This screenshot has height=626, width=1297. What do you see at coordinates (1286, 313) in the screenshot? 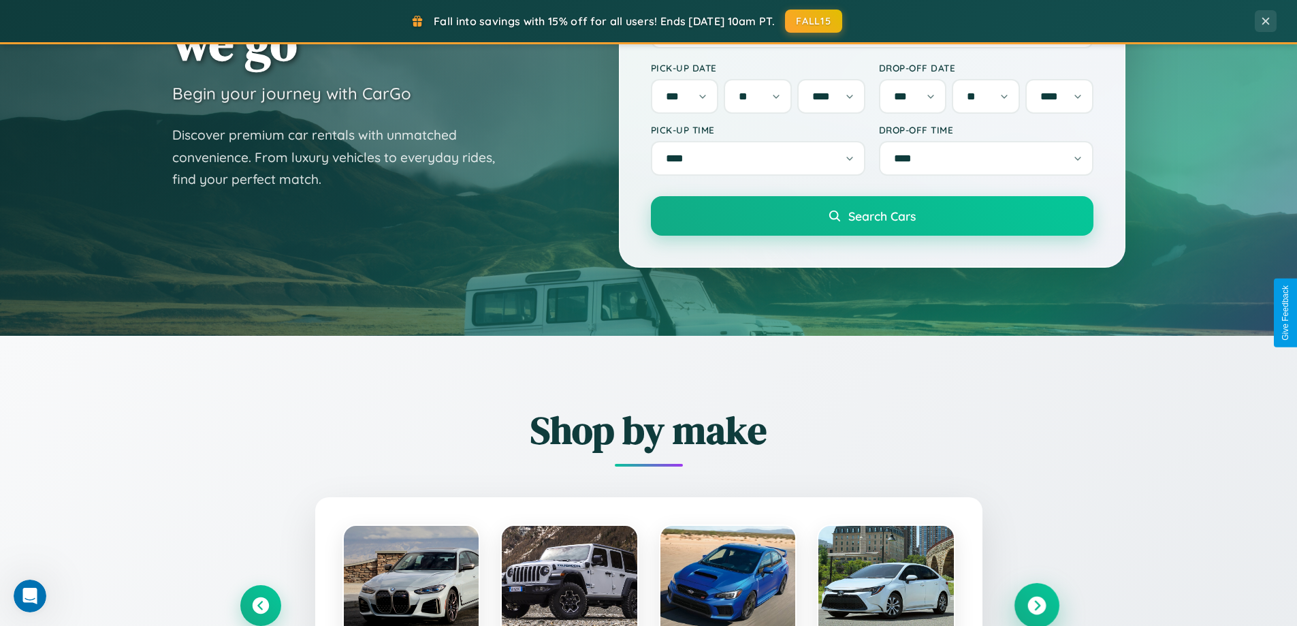
I see `div: Give Feedback` at bounding box center [1286, 313].